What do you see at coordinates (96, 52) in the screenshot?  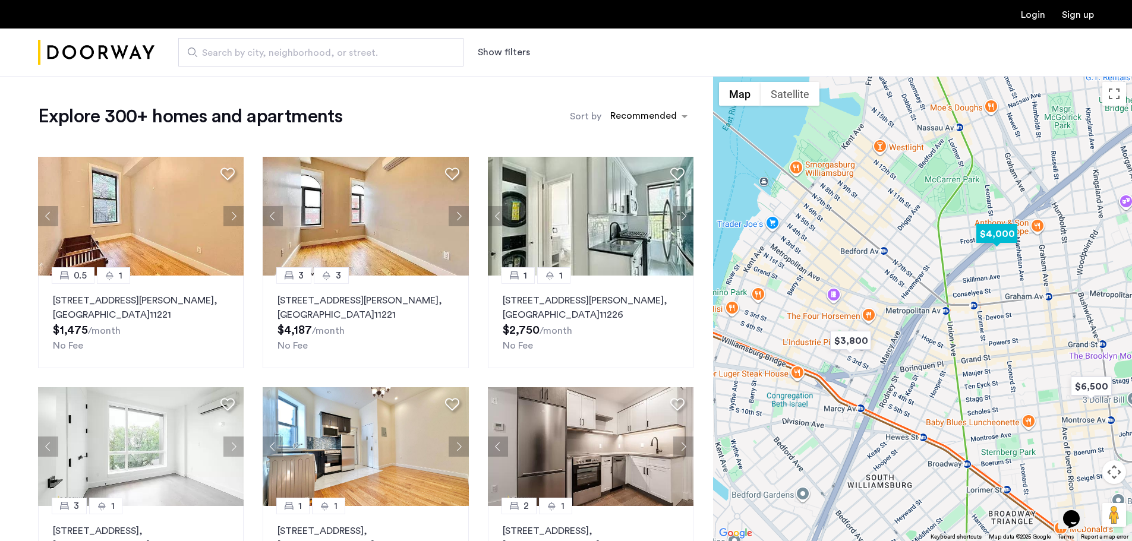 I see `img: logo` at bounding box center [96, 52].